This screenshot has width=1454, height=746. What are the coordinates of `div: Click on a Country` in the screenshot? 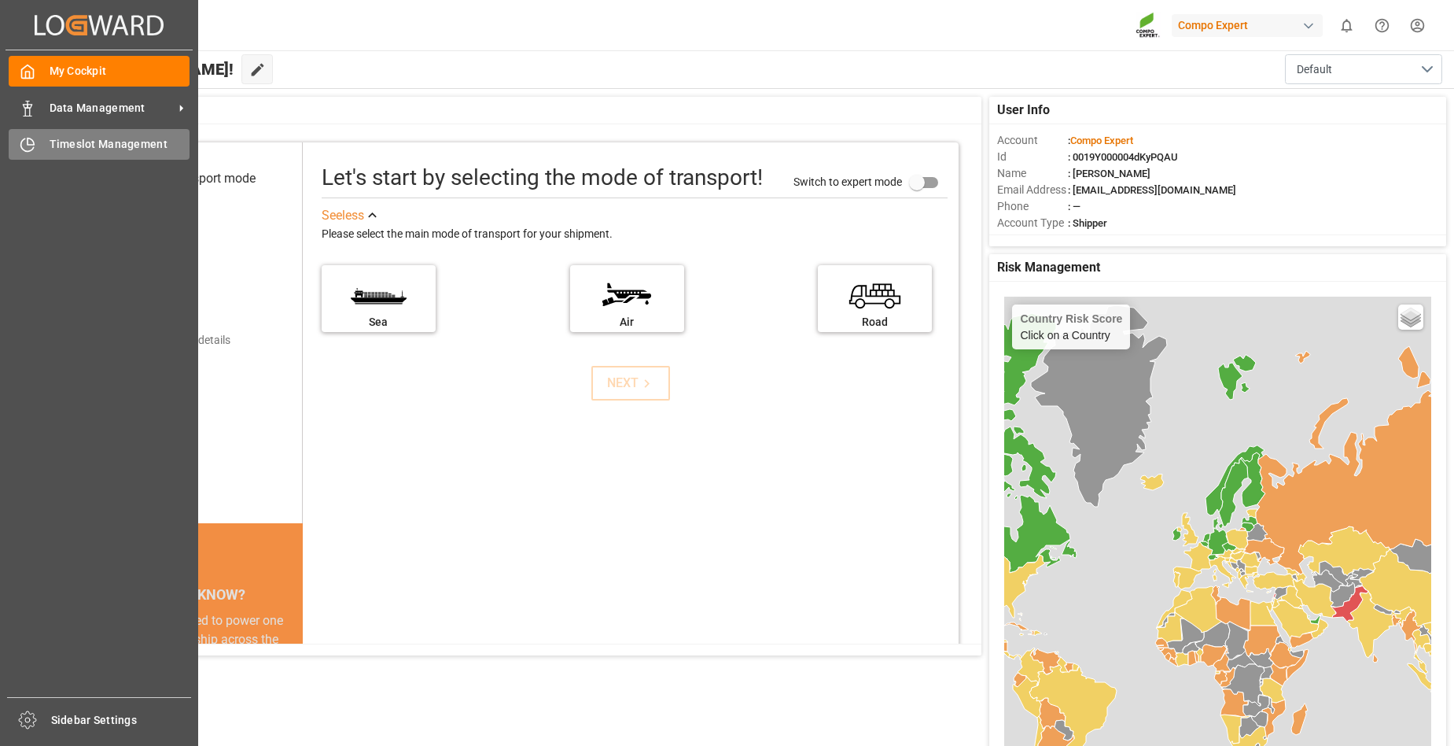 It's located at (1071, 326).